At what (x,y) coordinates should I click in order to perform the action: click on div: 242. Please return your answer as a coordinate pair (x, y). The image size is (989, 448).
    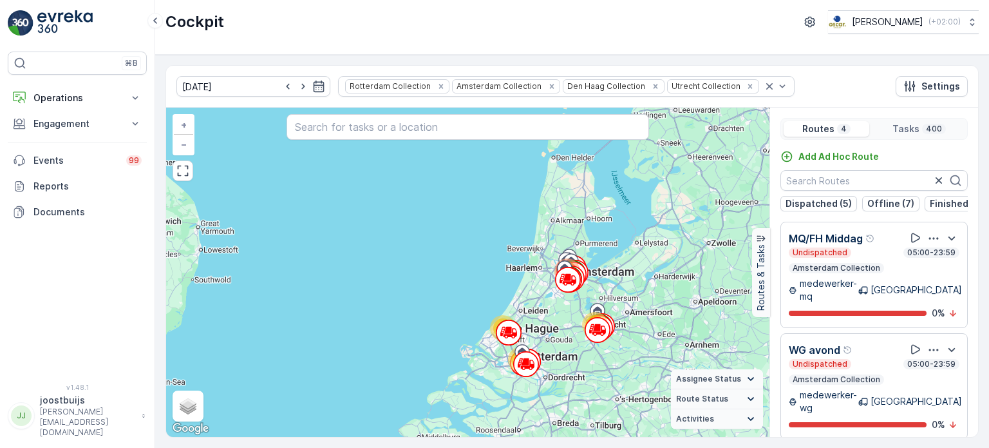
    Looking at the image, I should click on (567, 271).